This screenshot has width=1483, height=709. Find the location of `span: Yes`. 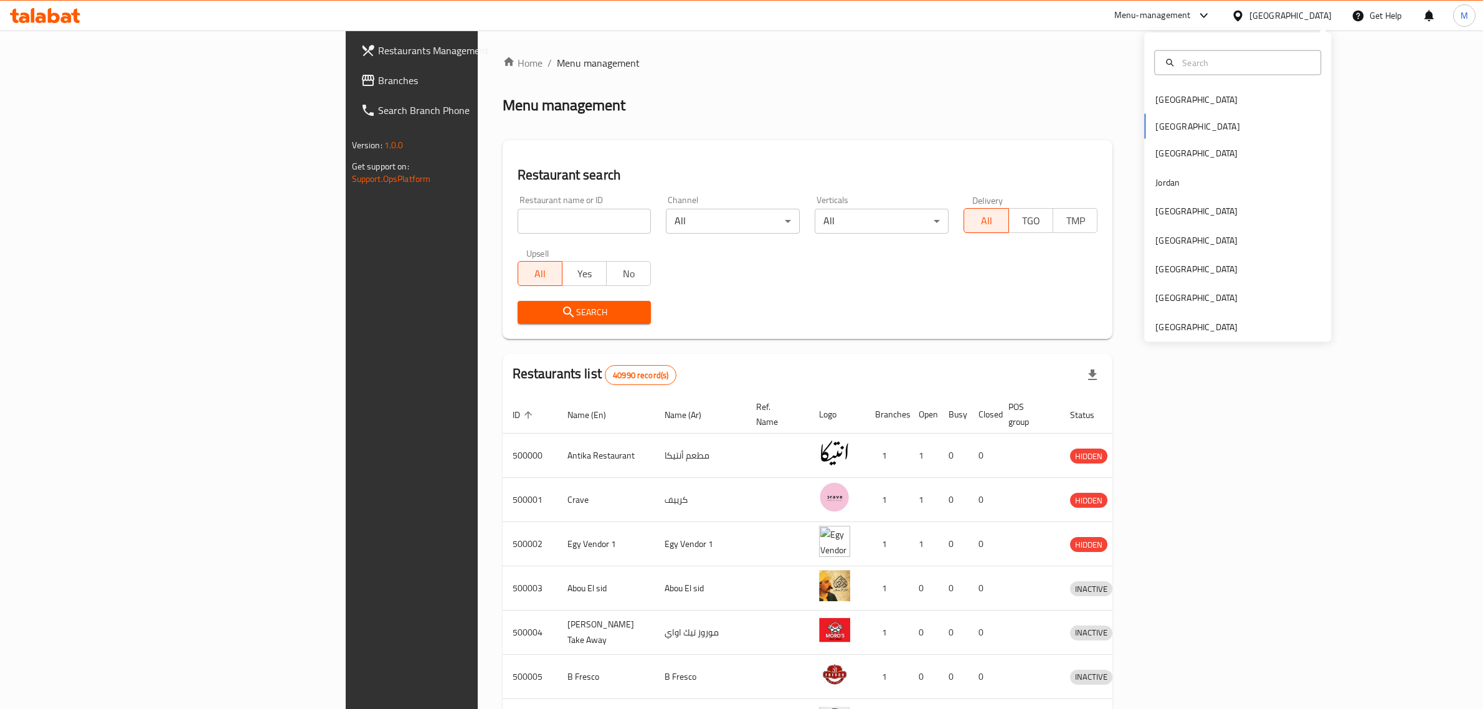

span: Yes is located at coordinates (584, 273).